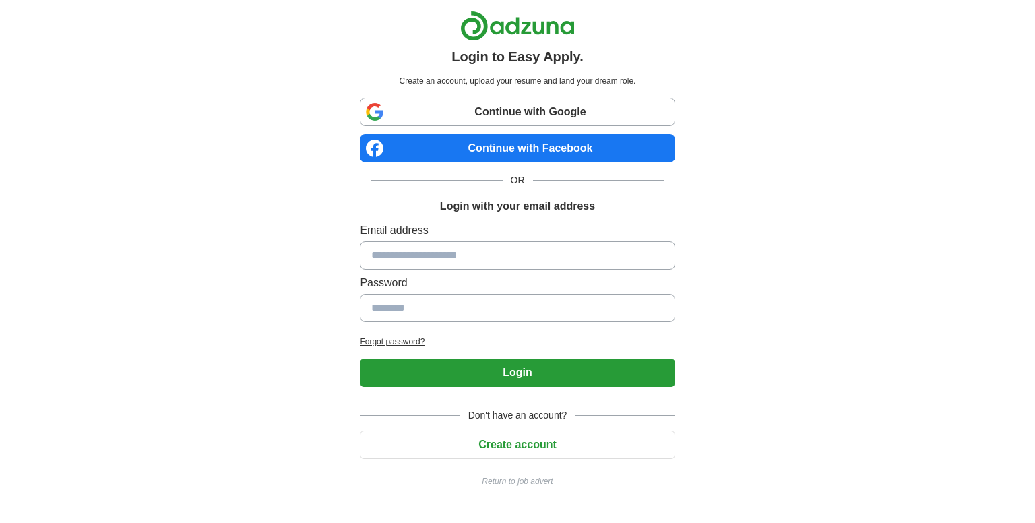 This screenshot has width=1035, height=523. I want to click on h2: Forgot password?, so click(517, 342).